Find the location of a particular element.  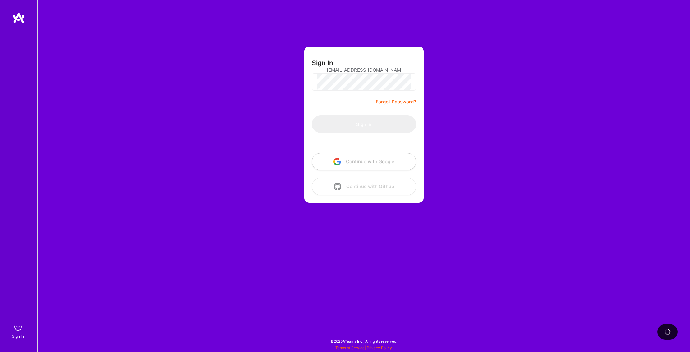

a: Forgot Password? is located at coordinates (396, 102).